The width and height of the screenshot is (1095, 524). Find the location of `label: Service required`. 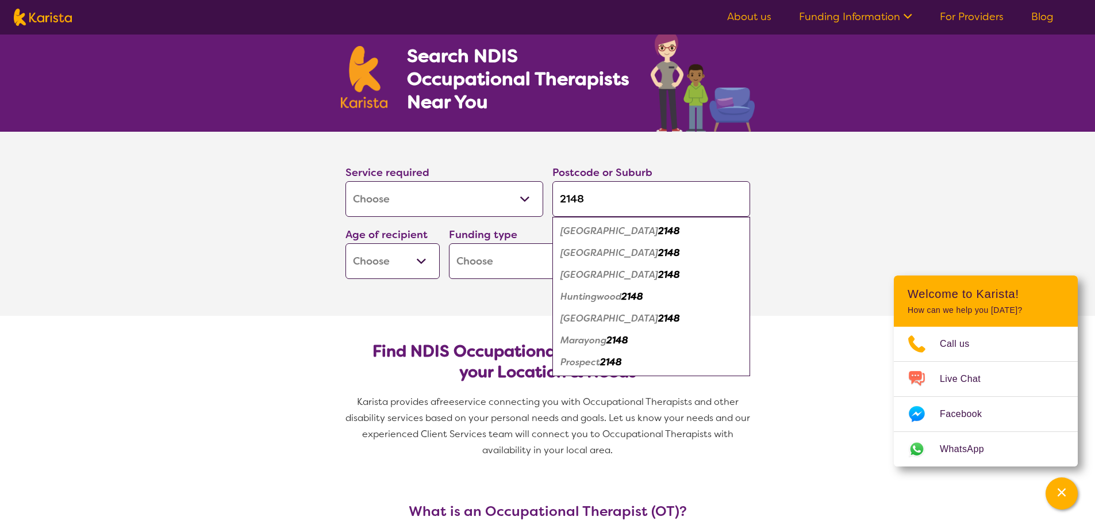

label: Service required is located at coordinates (388, 173).